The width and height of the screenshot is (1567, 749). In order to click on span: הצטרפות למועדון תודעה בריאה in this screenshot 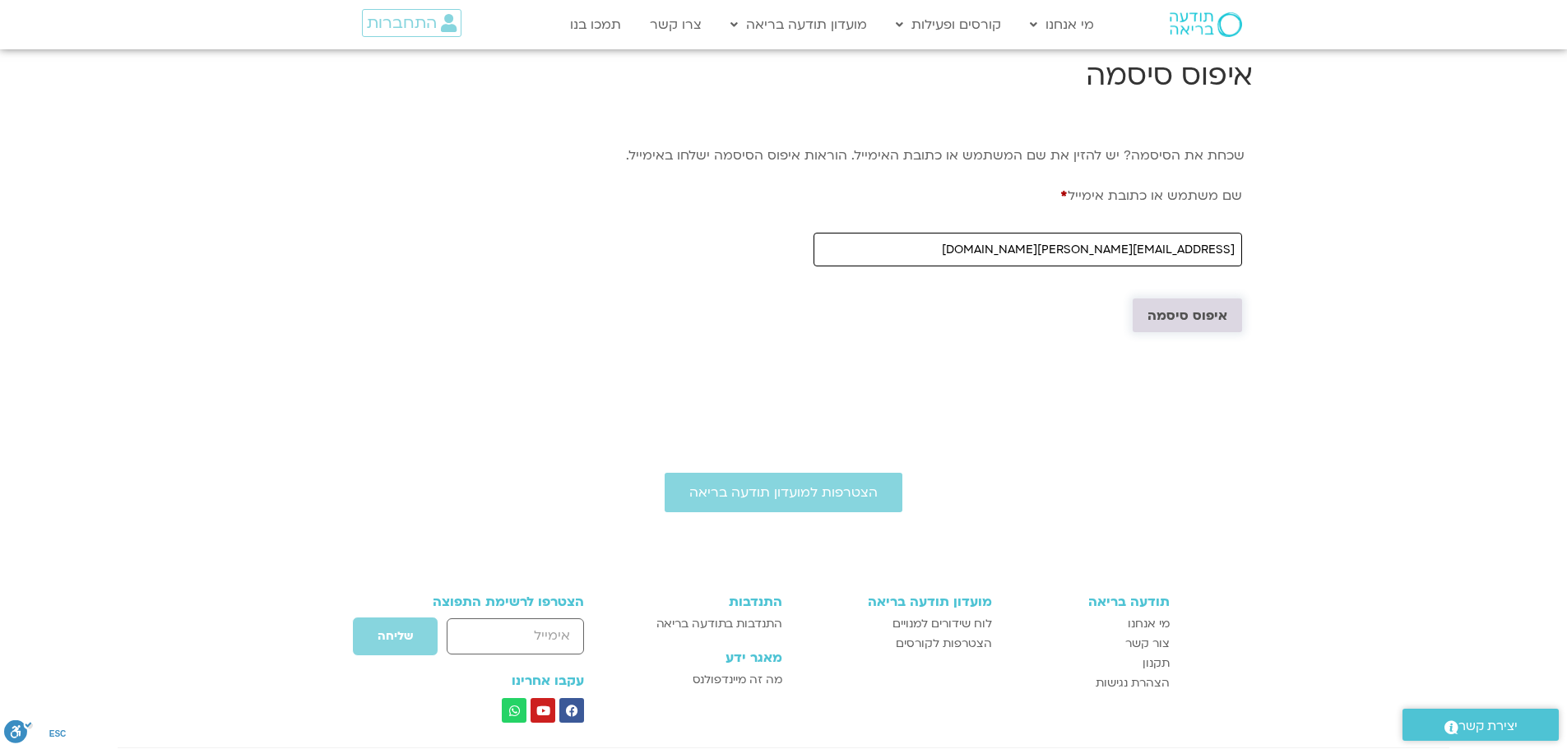, I will do `click(783, 493)`.